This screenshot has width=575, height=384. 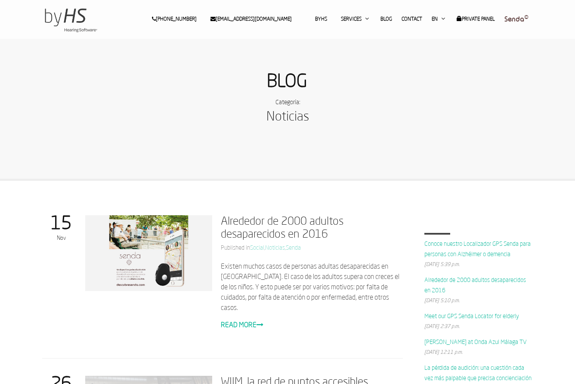 What do you see at coordinates (261, 248) in the screenshot?
I see `span: Published in , ,` at bounding box center [261, 248].